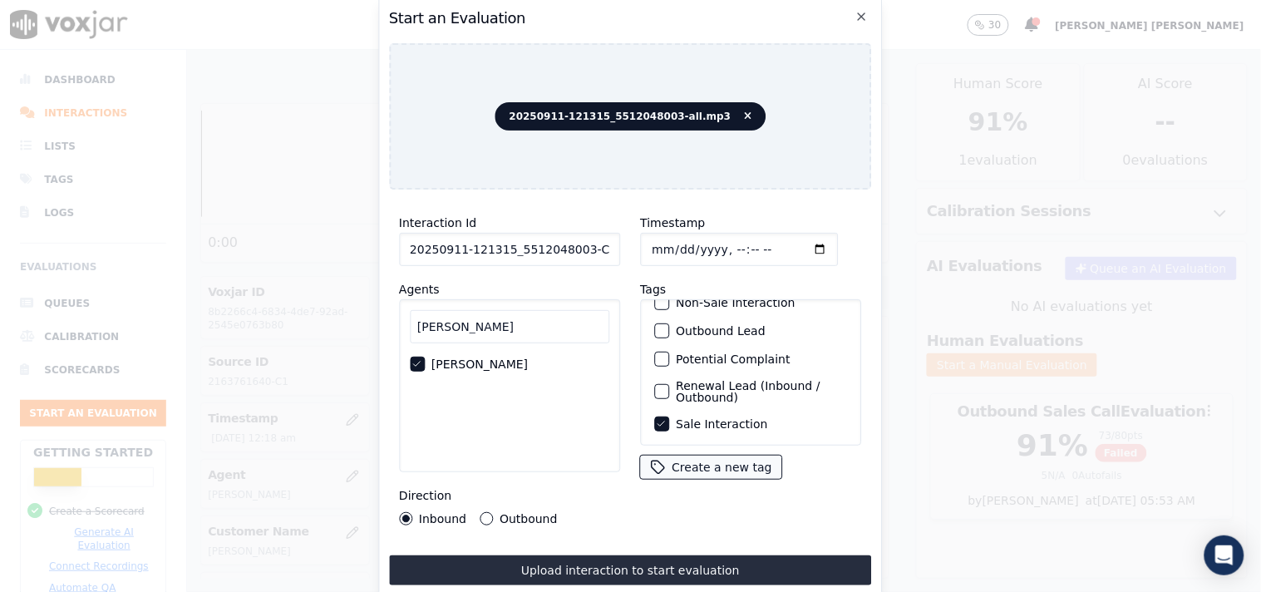  Describe the element at coordinates (1225, 555) in the screenshot. I see `div: Open Intercom Messenger` at that location.